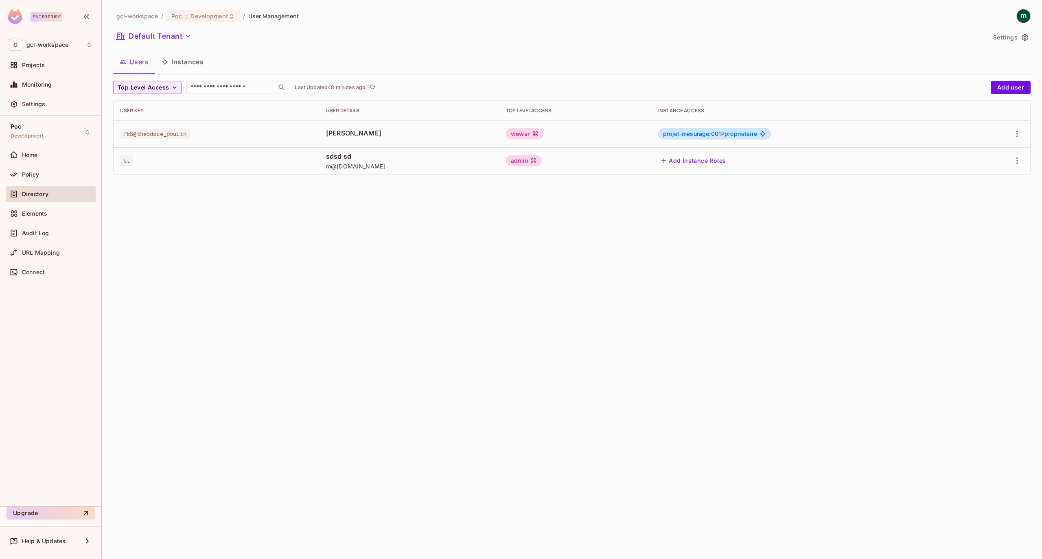  What do you see at coordinates (154, 36) in the screenshot?
I see `button: Default Tenant` at bounding box center [154, 36].